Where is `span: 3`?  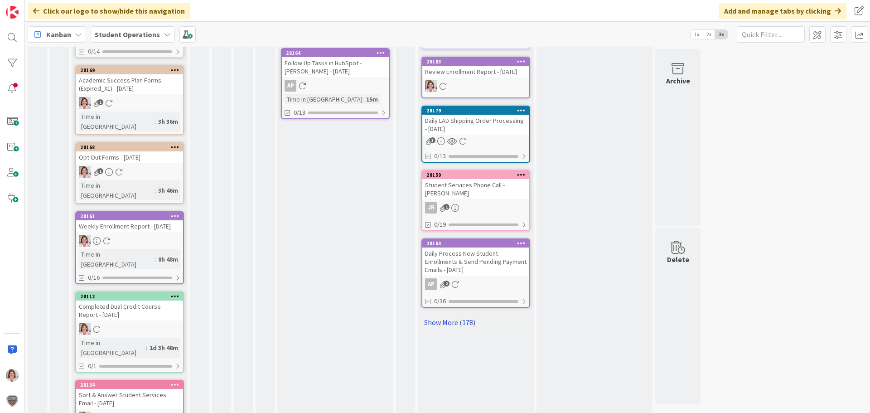 span: 3 is located at coordinates (432, 140).